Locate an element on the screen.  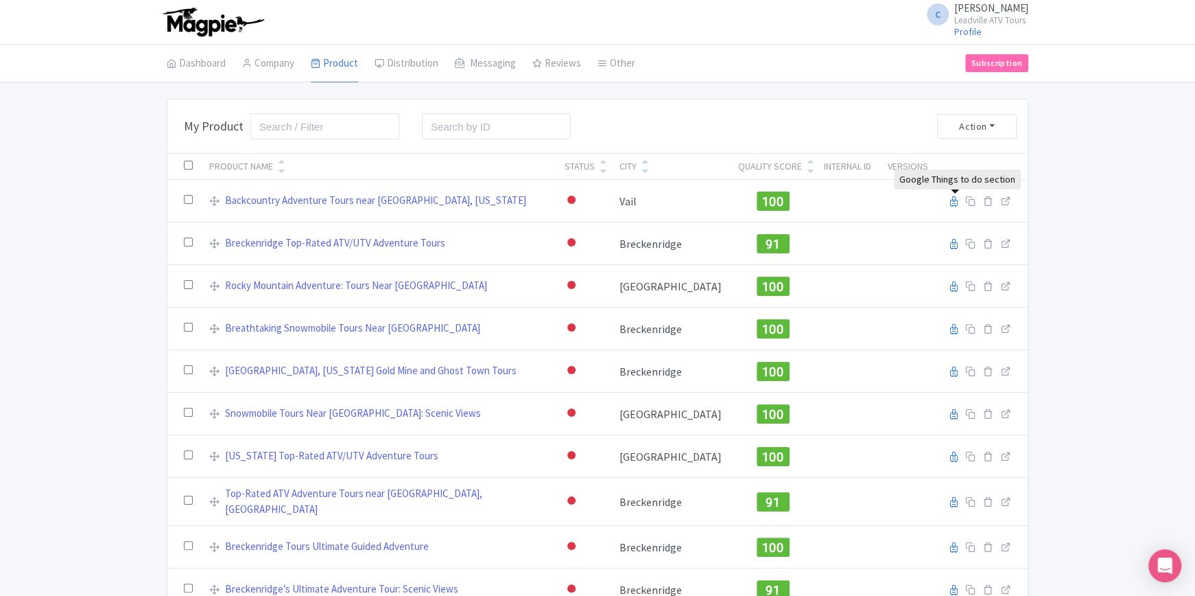
div: Product Name is located at coordinates (241, 166).